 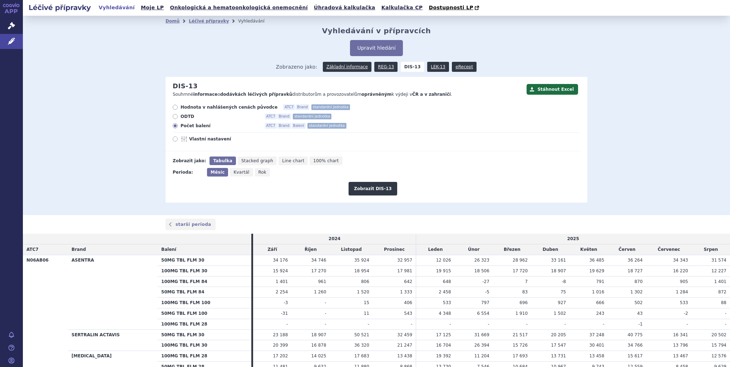 I want to click on span: 14 025, so click(x=319, y=356).